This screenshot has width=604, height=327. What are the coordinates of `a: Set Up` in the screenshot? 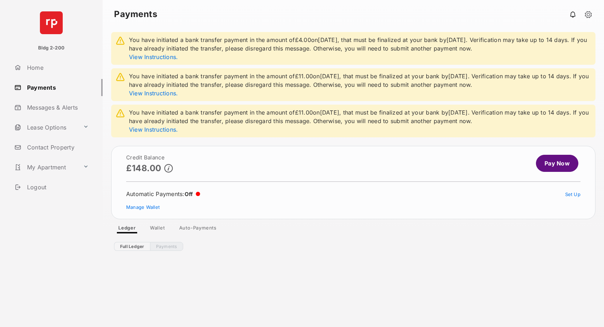 It's located at (573, 195).